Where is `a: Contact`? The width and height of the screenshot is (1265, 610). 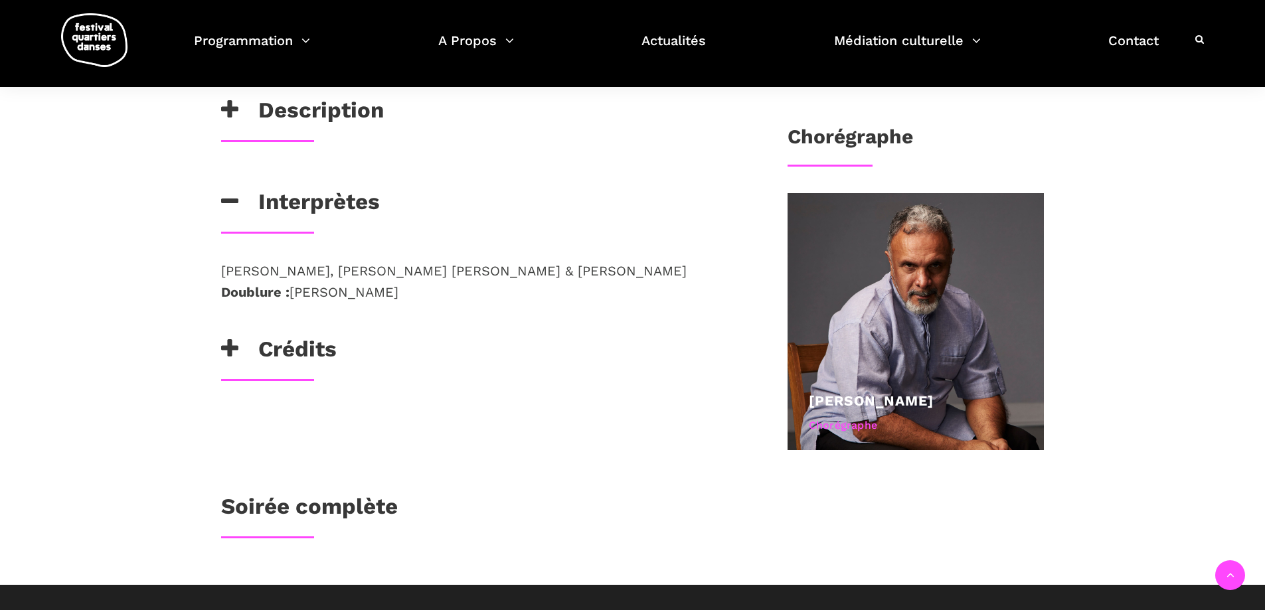
a: Contact is located at coordinates (1133, 48).